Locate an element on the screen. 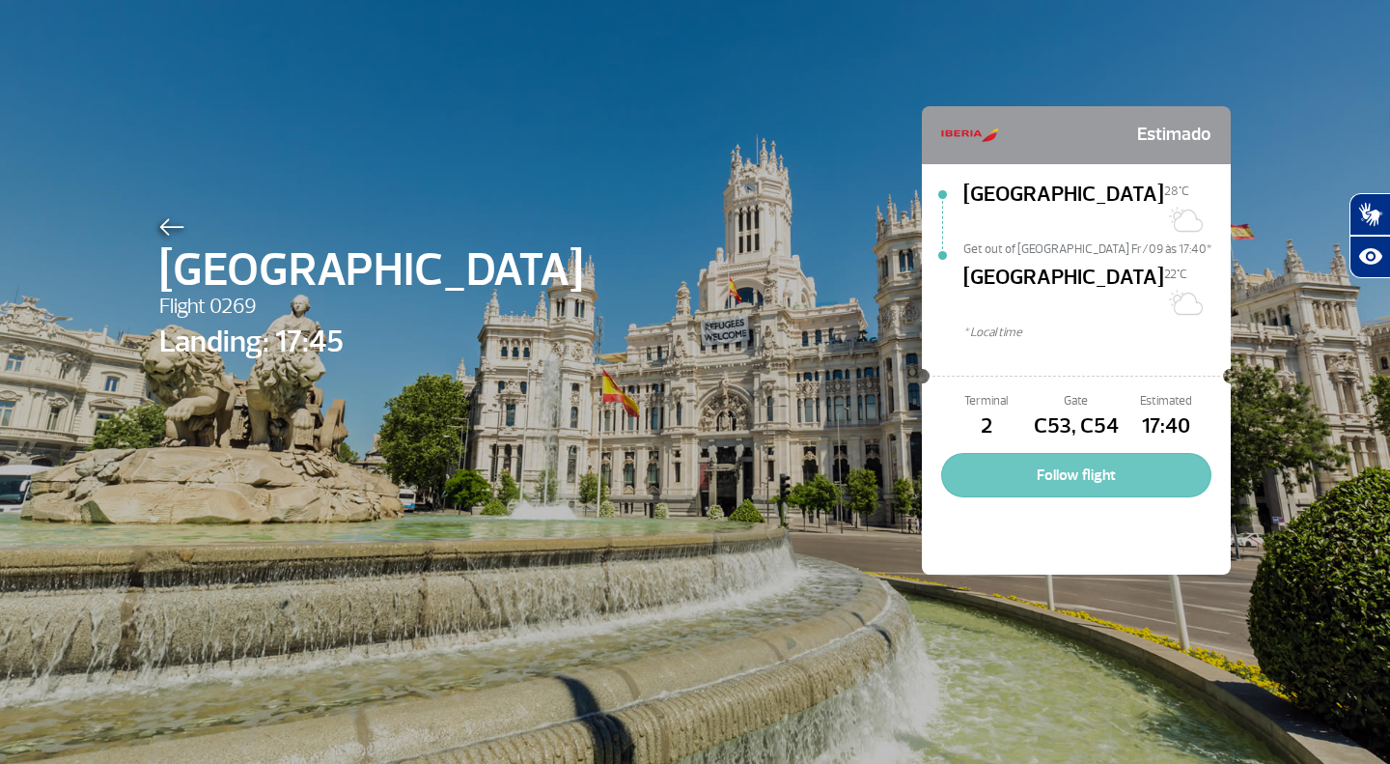 The height and width of the screenshot is (764, 1390). span: 22°C is located at coordinates (1176, 274).